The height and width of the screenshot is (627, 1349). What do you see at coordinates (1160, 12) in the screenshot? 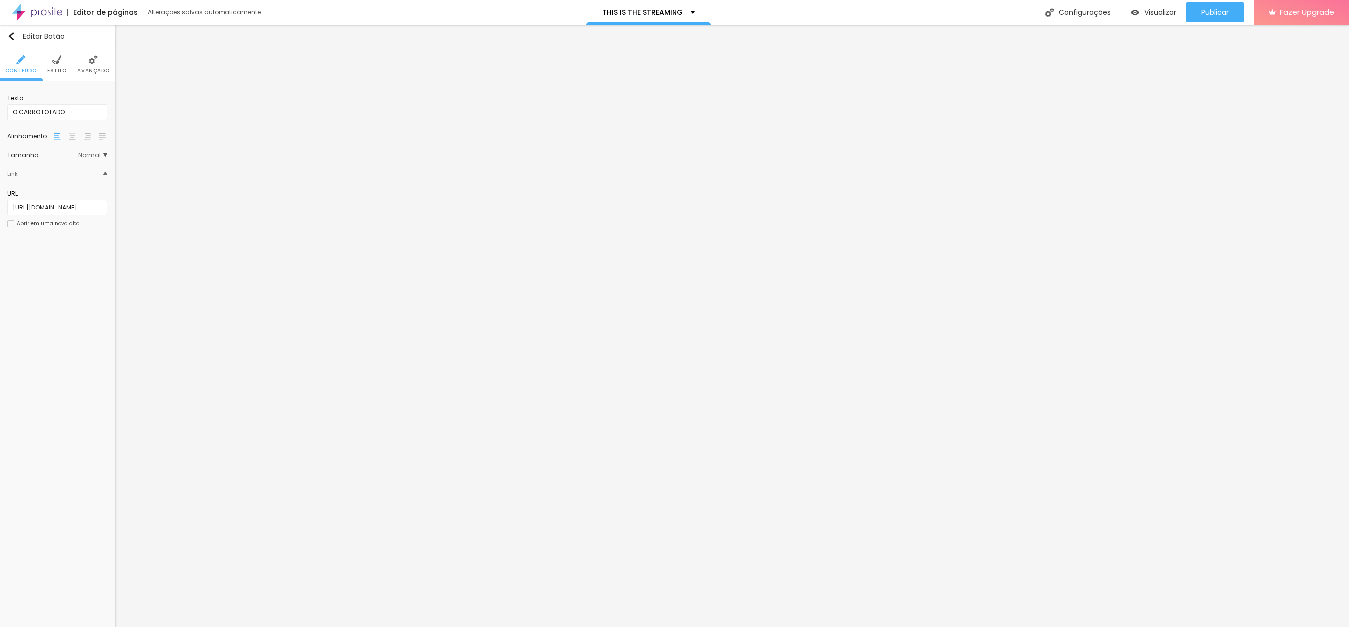
I see `span: Visualizar` at bounding box center [1160, 12].